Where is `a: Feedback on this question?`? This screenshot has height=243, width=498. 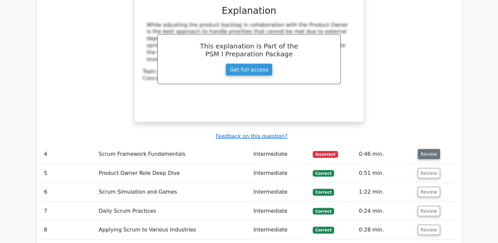 a: Feedback on this question? is located at coordinates (251, 136).